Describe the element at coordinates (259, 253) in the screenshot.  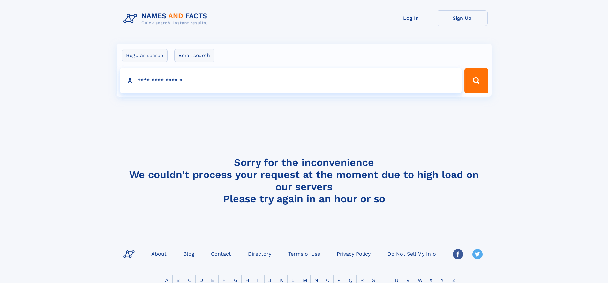
I see `a: Directory` at that location.